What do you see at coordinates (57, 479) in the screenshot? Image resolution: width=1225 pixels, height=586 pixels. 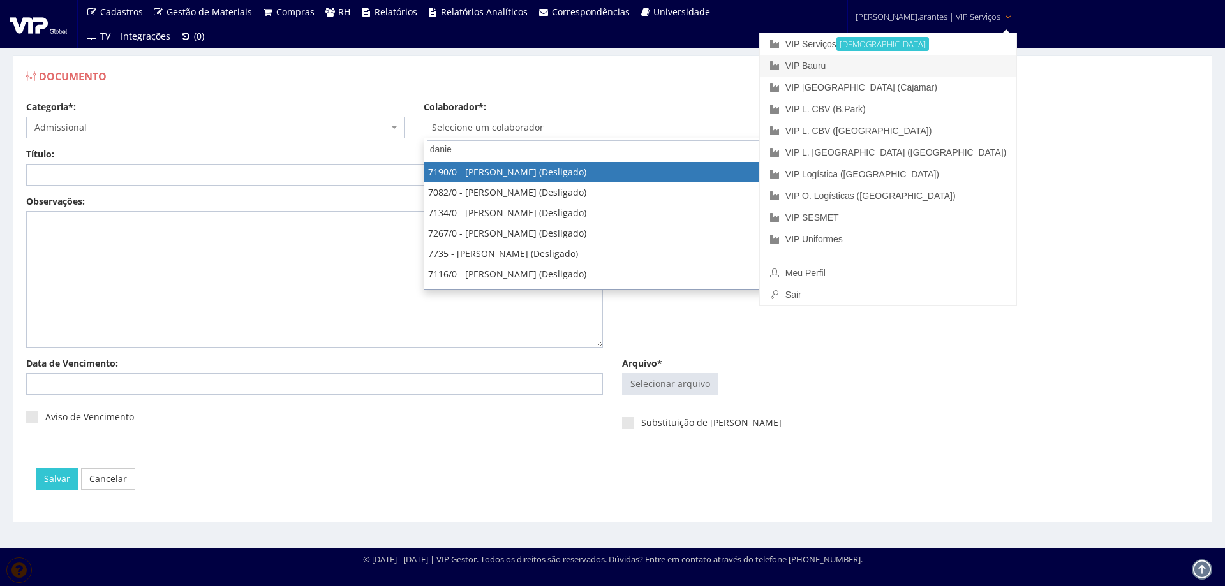 I see `input: Salvar` at bounding box center [57, 479].